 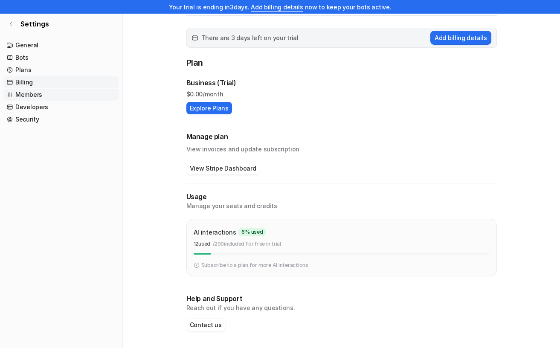 What do you see at coordinates (61, 107) in the screenshot?
I see `a: Developers` at bounding box center [61, 107].